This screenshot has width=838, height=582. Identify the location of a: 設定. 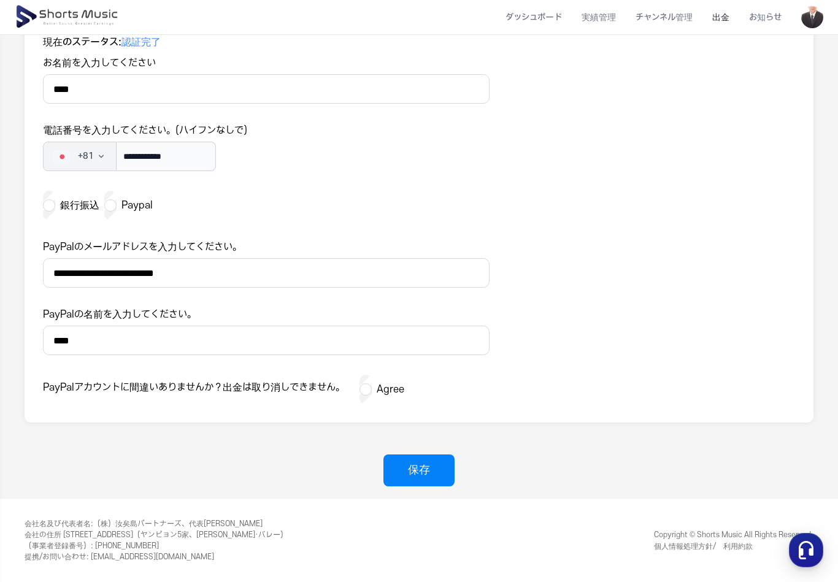
(197, 404).